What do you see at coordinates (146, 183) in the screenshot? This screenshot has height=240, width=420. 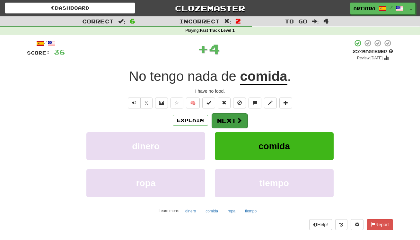 I see `span: ropa` at bounding box center [146, 183].